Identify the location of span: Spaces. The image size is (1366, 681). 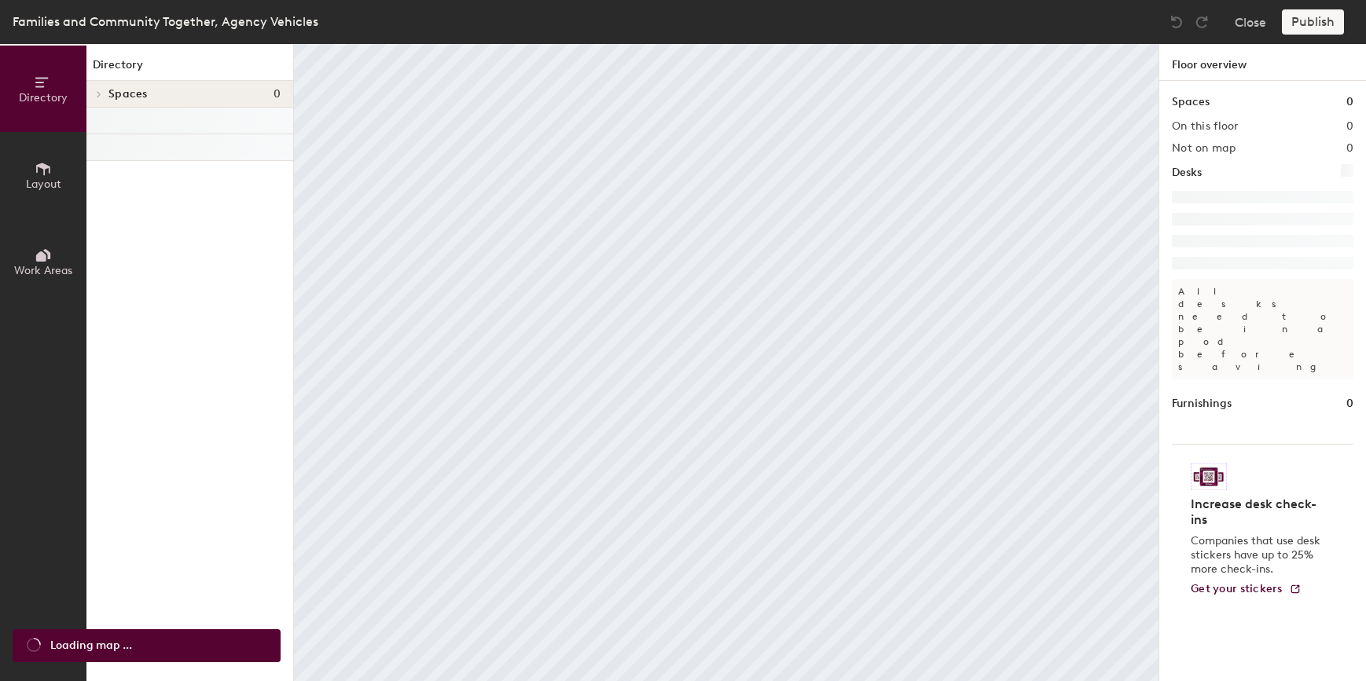
(128, 94).